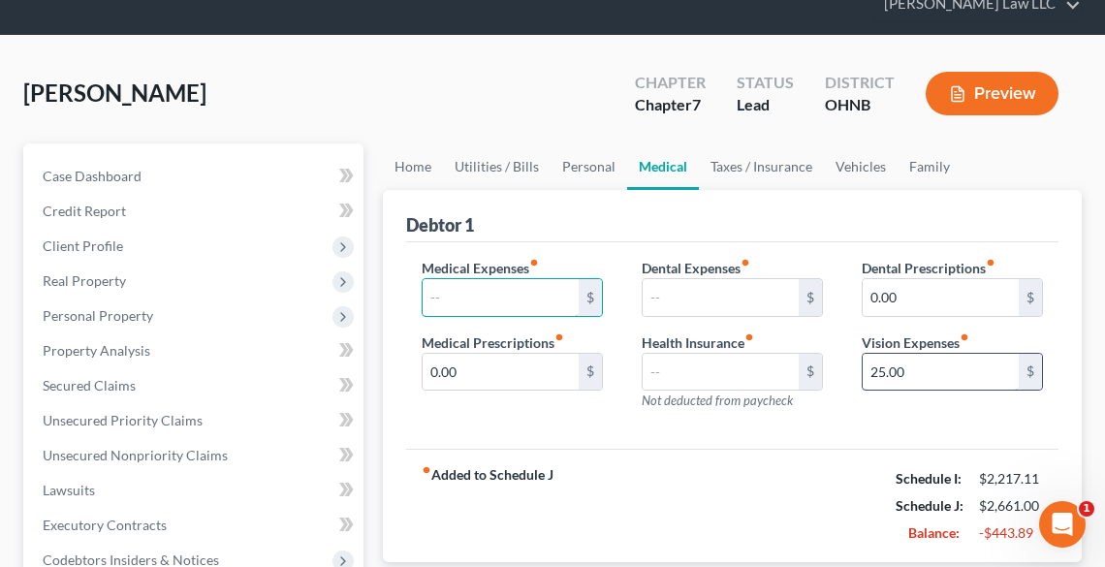  I want to click on span: Personal Property, so click(98, 315).